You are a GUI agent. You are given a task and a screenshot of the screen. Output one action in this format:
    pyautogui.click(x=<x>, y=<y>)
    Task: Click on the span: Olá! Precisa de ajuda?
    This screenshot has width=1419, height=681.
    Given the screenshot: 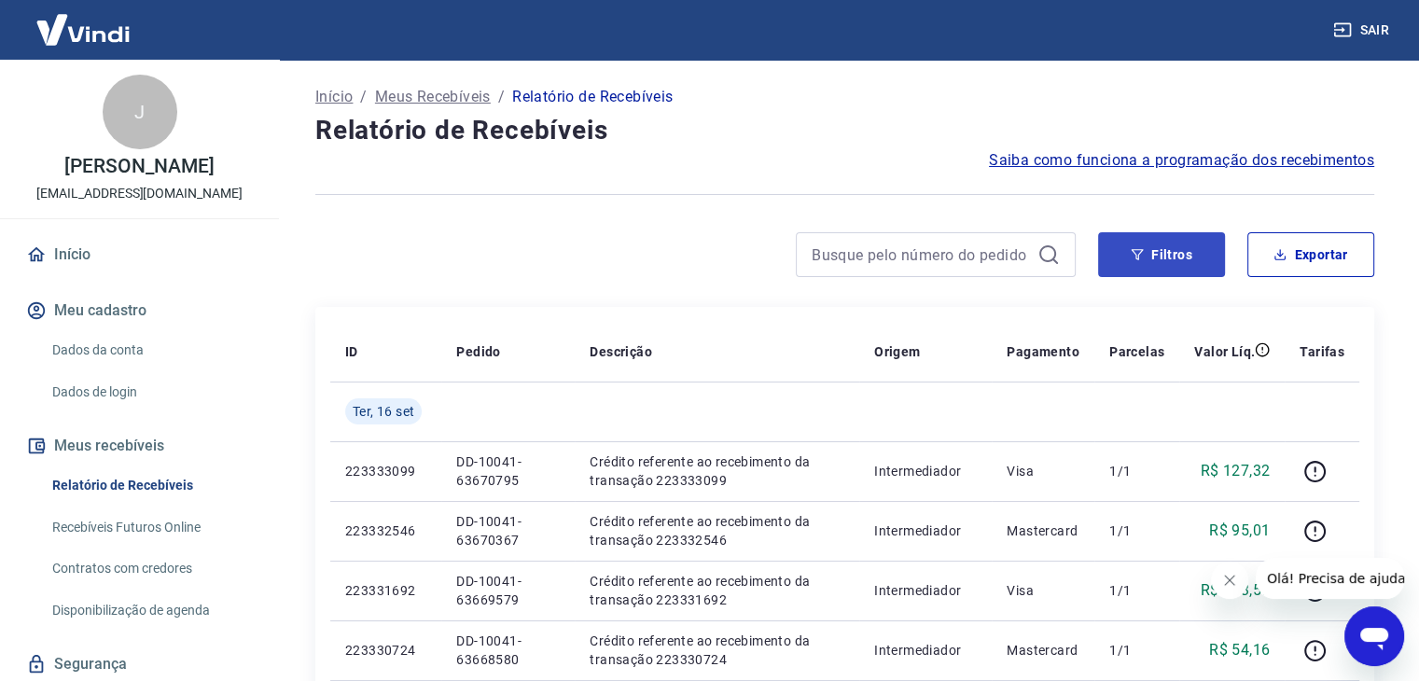 What is the action you would take?
    pyautogui.click(x=84, y=21)
    